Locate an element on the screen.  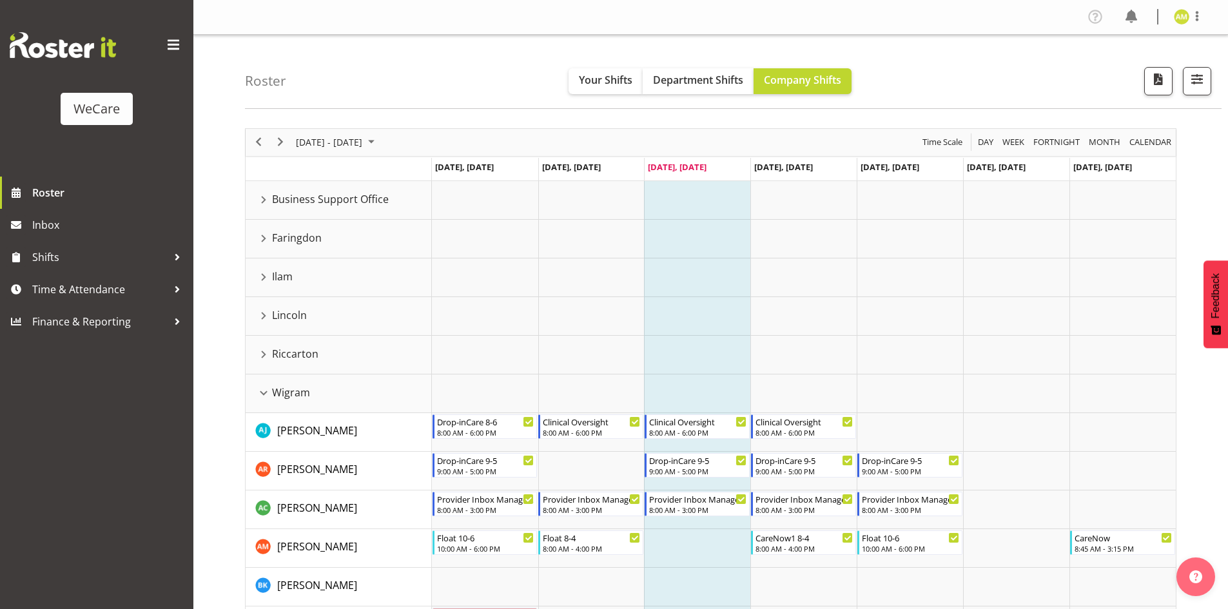
button: Filter Shifts is located at coordinates (1197, 81).